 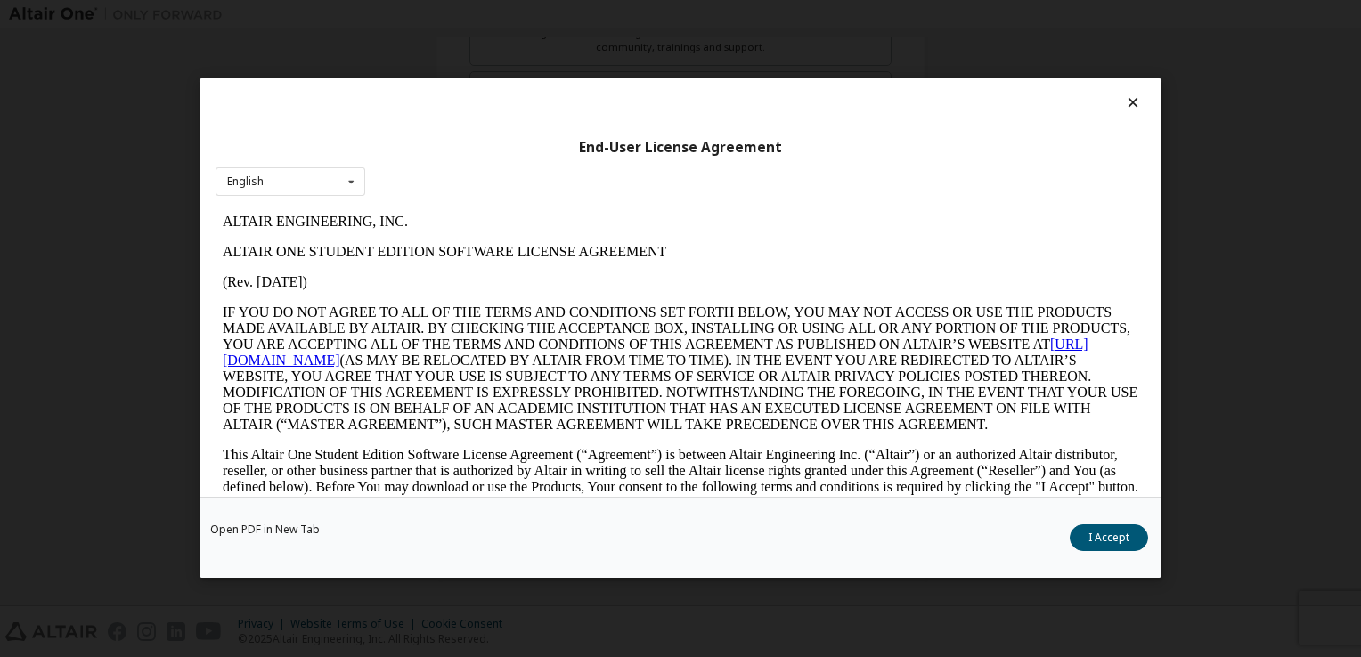 I want to click on p: ALTAIR ENGINEERING, INC., so click(x=465, y=15).